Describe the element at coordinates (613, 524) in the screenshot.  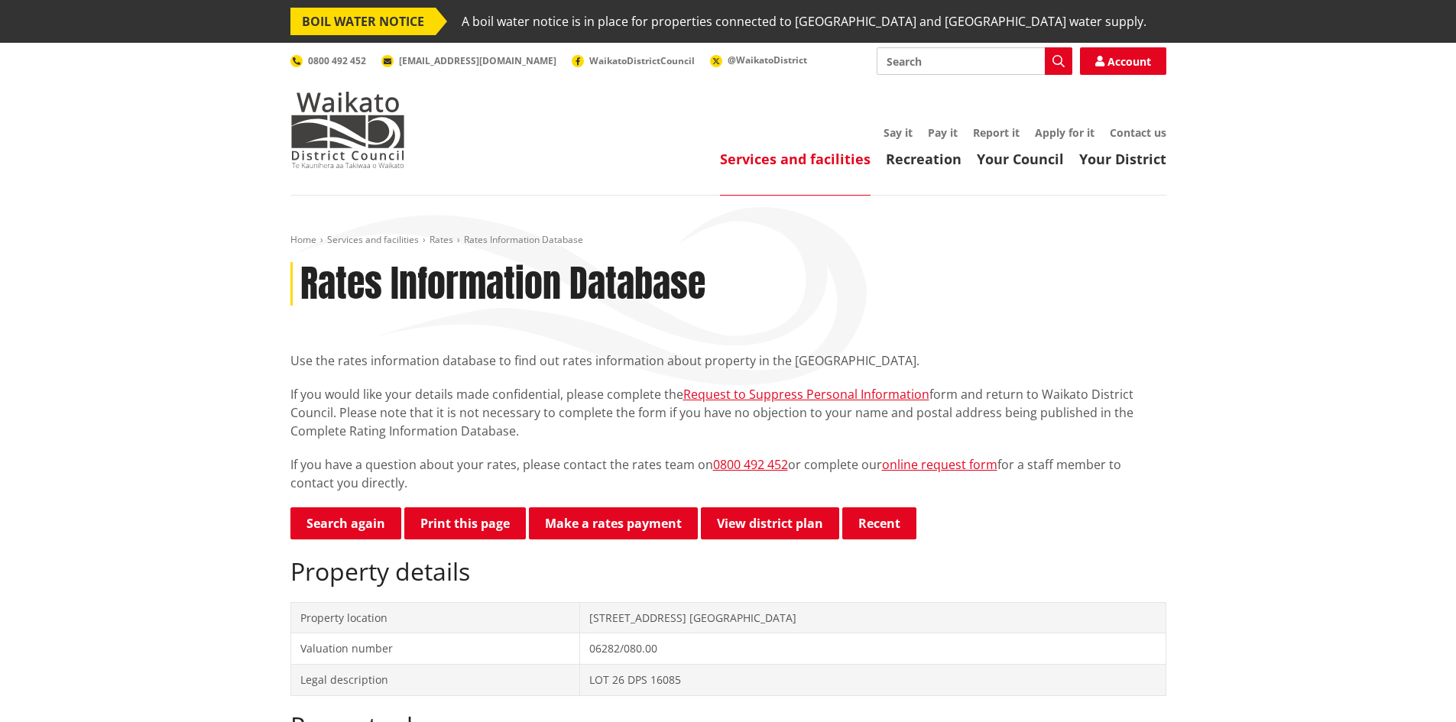
I see `a: Make a rates payment` at that location.